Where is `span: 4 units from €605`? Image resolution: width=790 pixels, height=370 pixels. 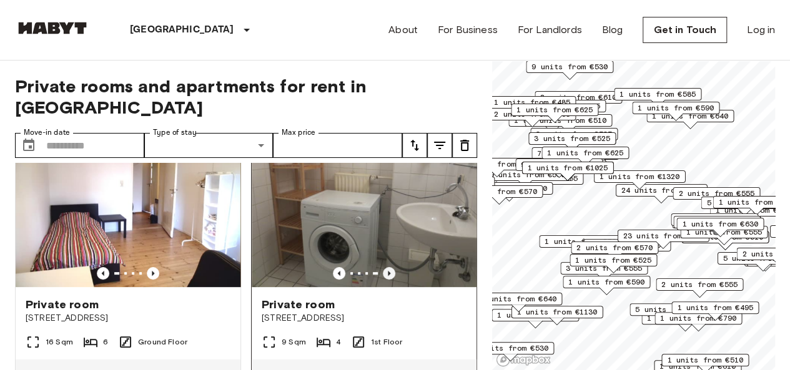 span: 4 units from €605 is located at coordinates (627, 245).